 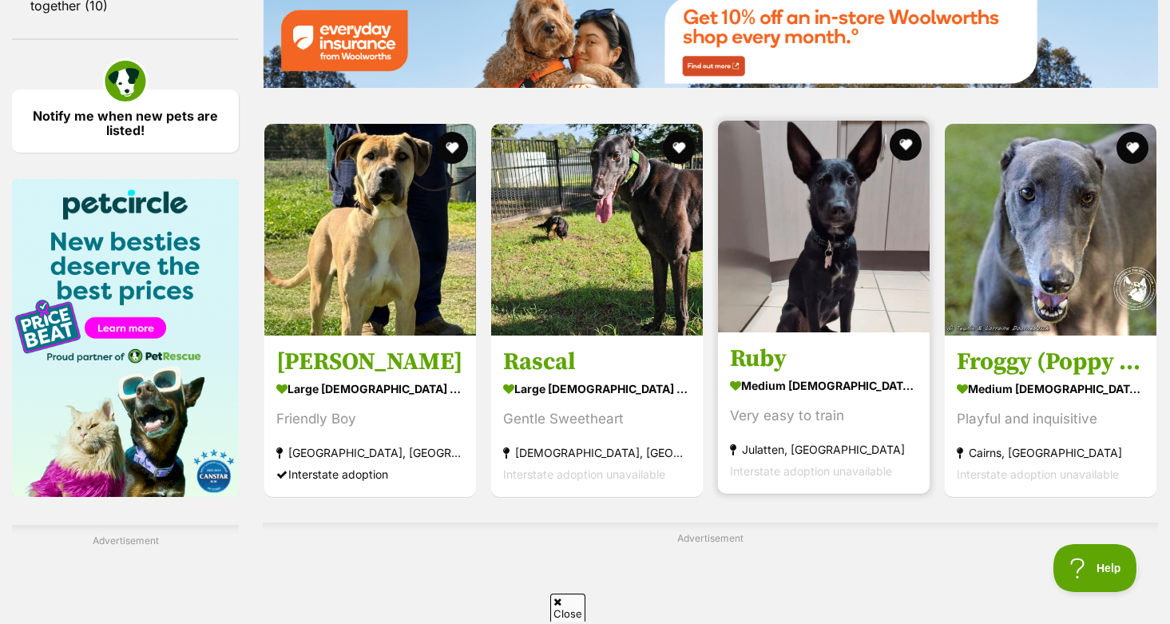 I want to click on img: Rascal - Greyhound Dog, so click(x=597, y=229).